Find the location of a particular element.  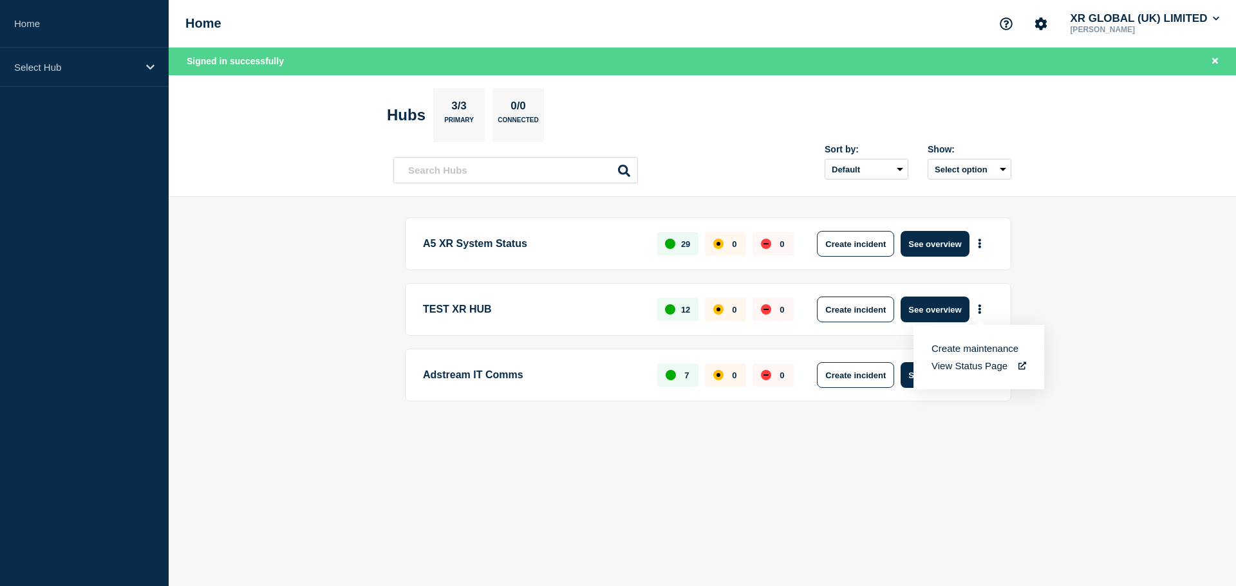

p: 12 is located at coordinates (685, 310).